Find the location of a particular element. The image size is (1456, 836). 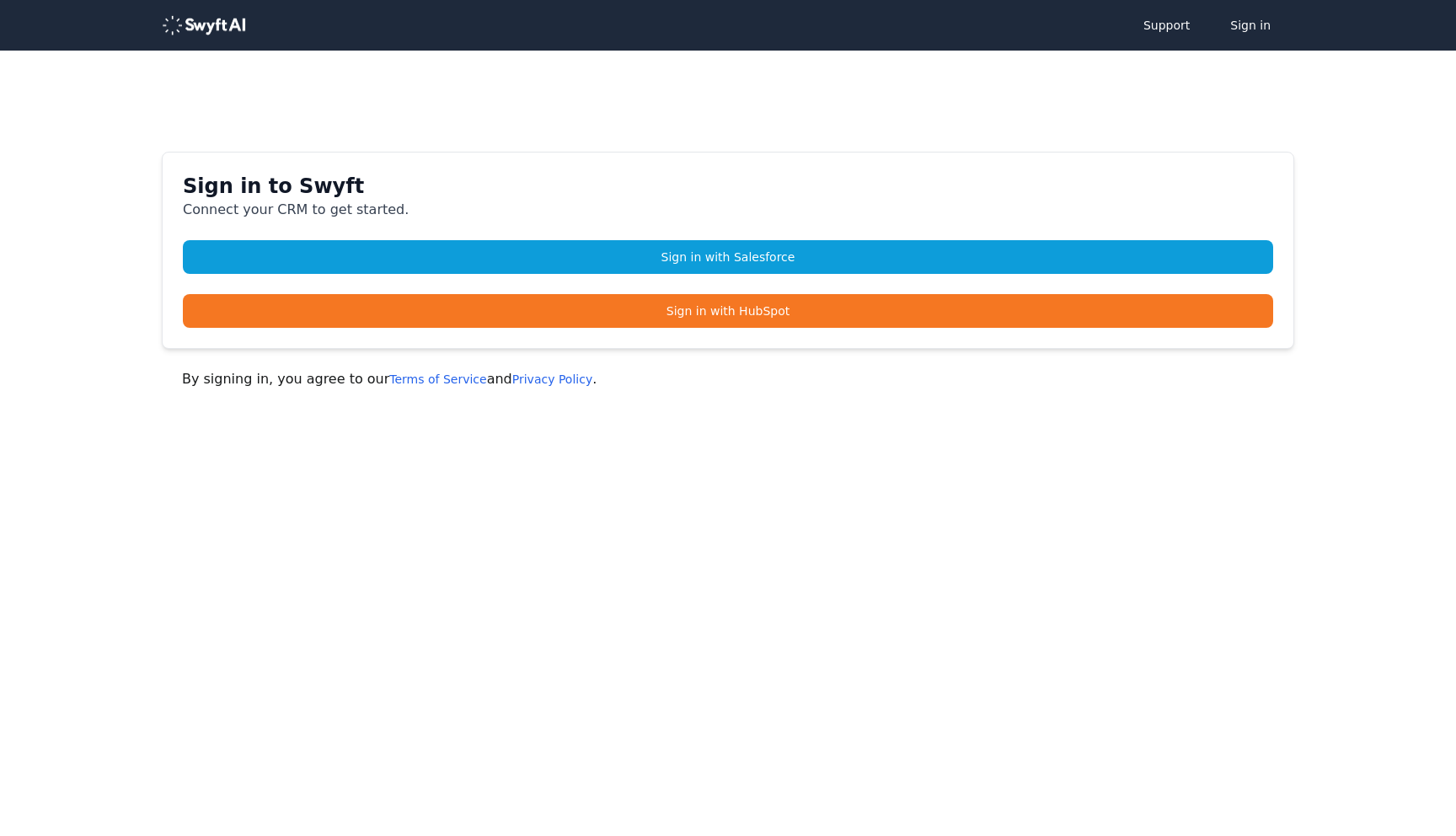

h1: Sign in to Swyft is located at coordinates (728, 187).